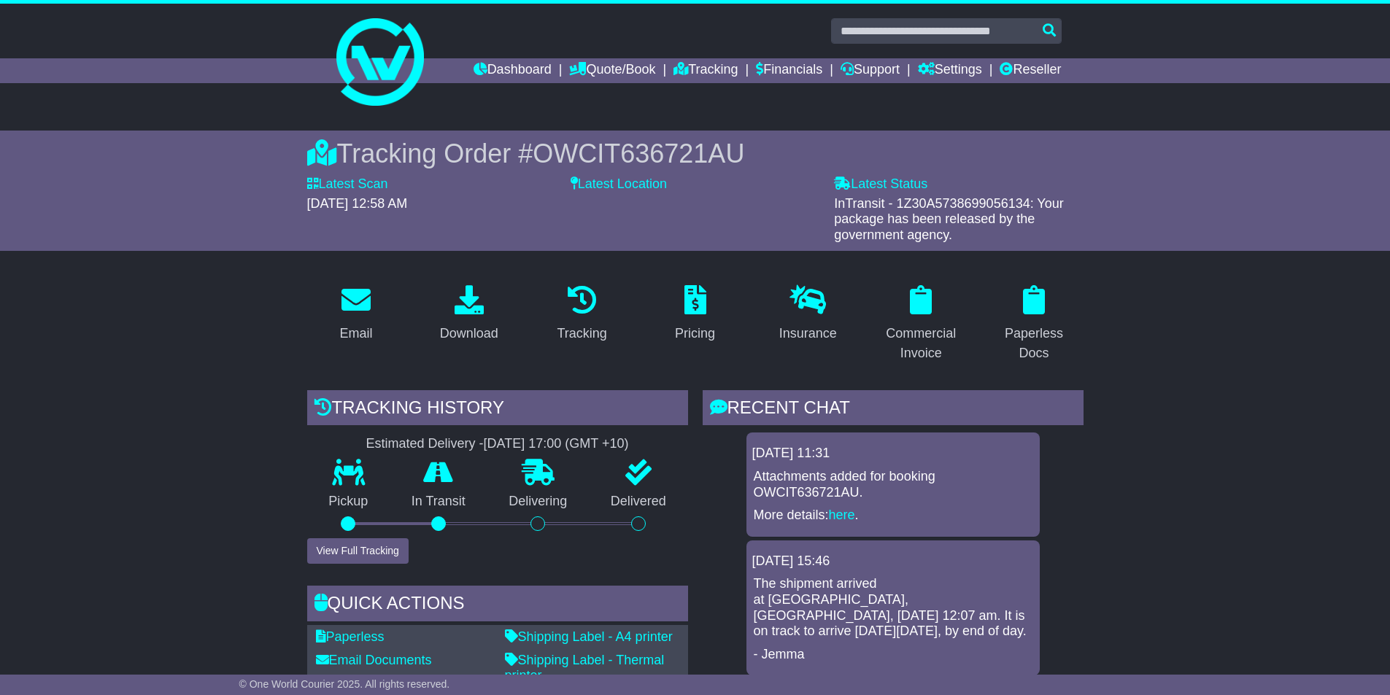  I want to click on div: RECENT CHAT, so click(893, 410).